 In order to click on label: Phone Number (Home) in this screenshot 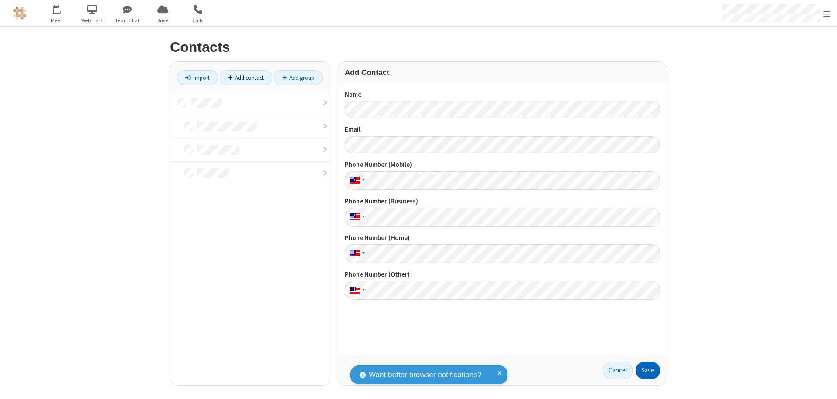, I will do `click(502, 238)`.